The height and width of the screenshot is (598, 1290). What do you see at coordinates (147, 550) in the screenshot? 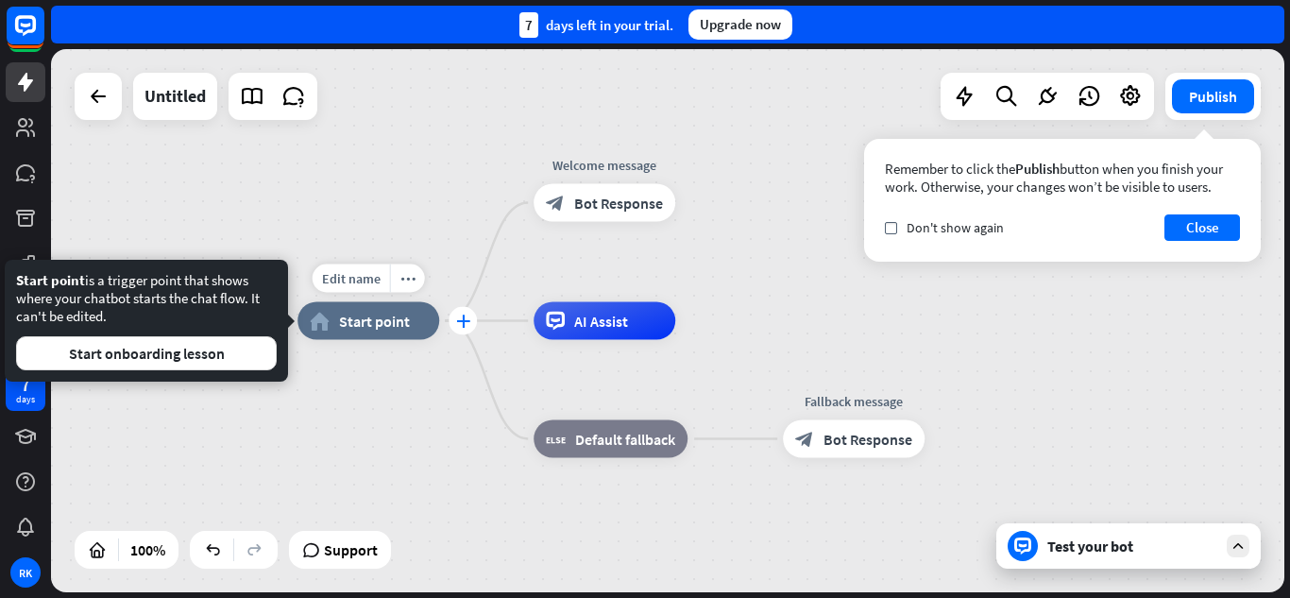
I see `div: 100%` at bounding box center [147, 550].